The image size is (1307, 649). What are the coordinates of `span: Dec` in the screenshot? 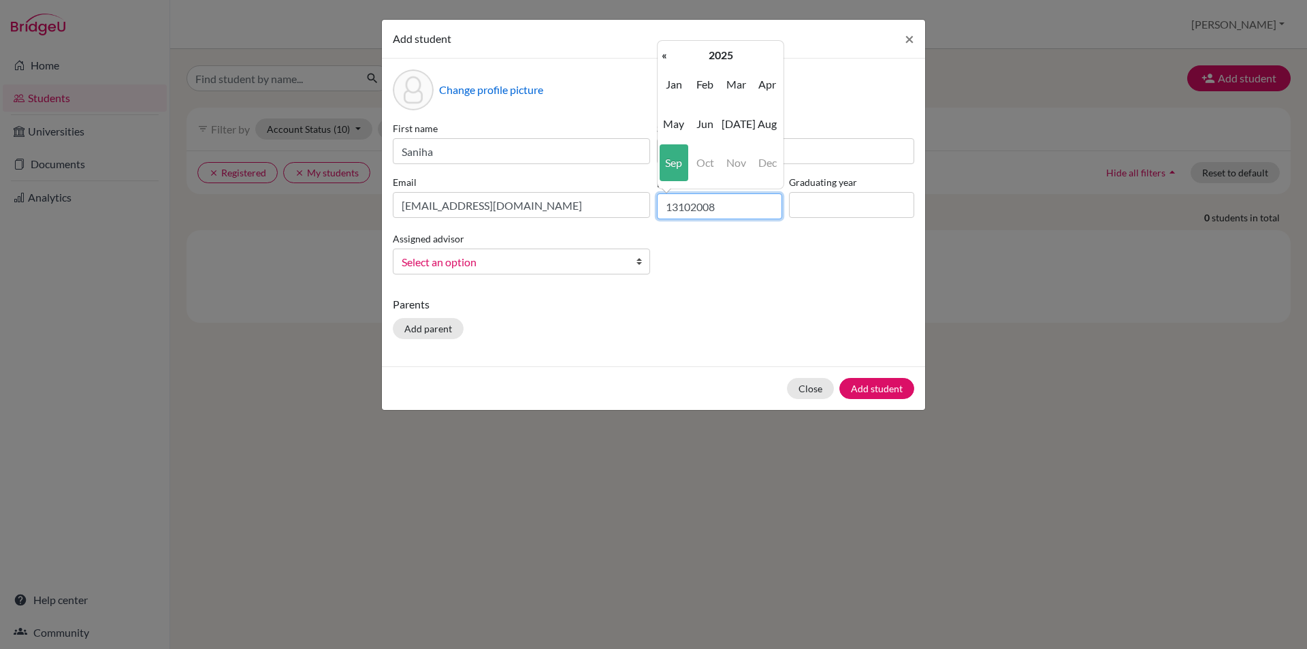 It's located at (767, 163).